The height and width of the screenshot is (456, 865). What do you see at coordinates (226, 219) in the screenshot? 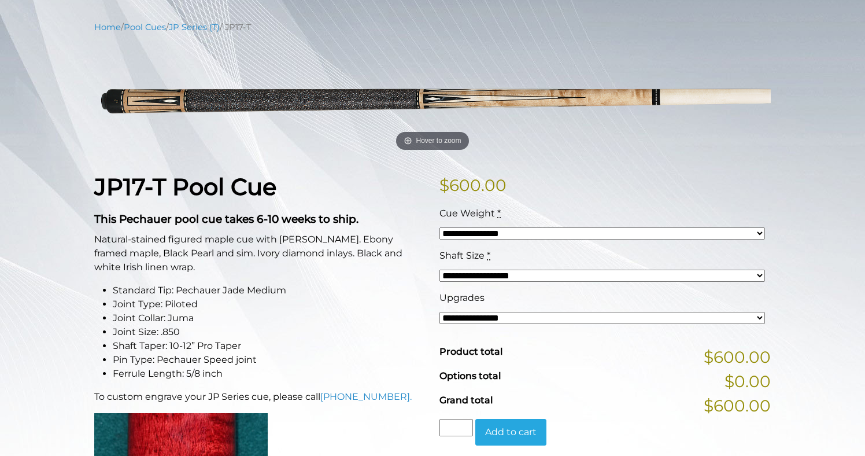
I see `strong: This Pechauer pool cue takes 6-10 weeks to ship.` at bounding box center [226, 219].